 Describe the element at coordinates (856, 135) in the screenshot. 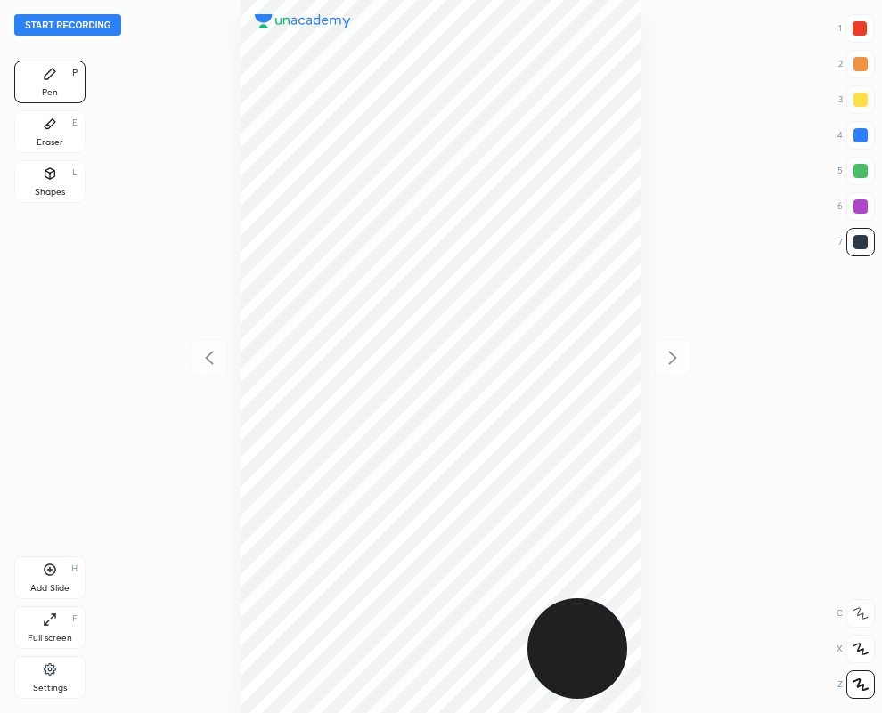

I see `div: 4` at that location.